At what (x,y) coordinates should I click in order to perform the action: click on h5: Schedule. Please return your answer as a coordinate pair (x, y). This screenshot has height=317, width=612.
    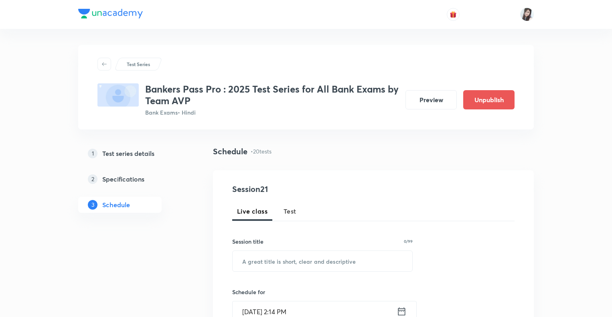
    Looking at the image, I should click on (116, 205).